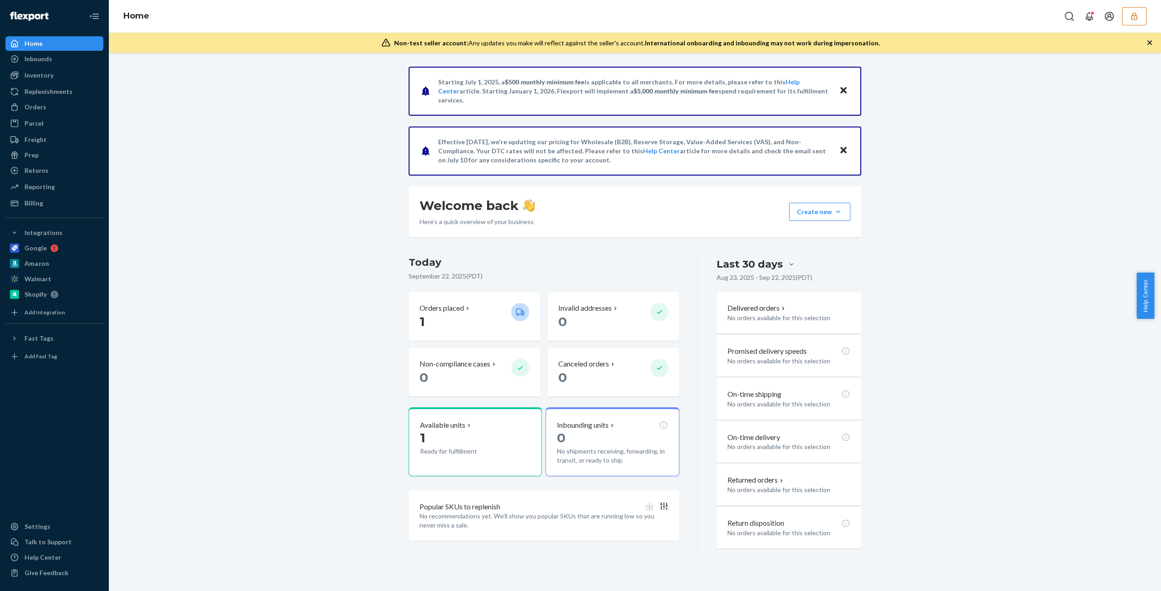 This screenshot has width=1161, height=591. What do you see at coordinates (529, 205) in the screenshot?
I see `img: hand-wave emoji` at bounding box center [529, 205].